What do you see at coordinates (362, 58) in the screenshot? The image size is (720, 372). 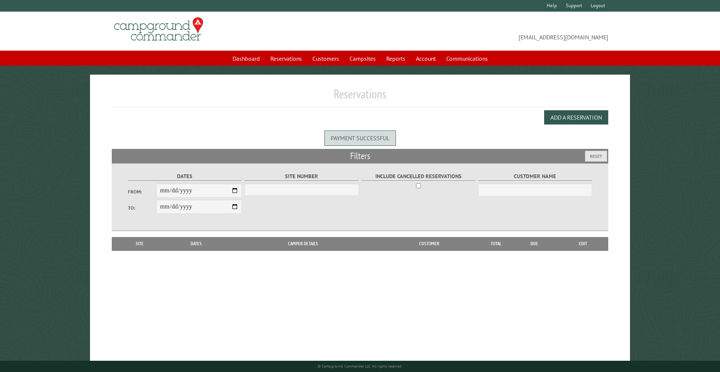 I see `a: Campsites` at bounding box center [362, 58].